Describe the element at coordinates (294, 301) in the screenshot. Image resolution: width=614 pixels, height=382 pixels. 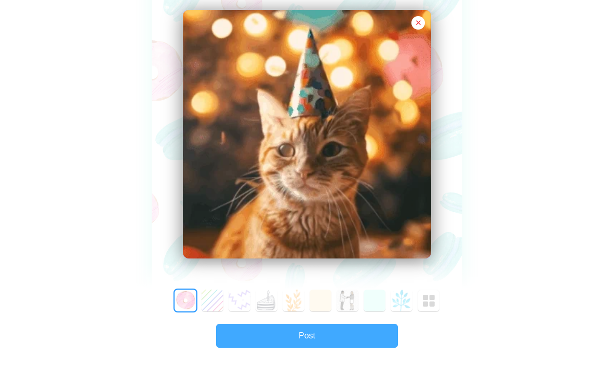
I see `button: 4` at that location.